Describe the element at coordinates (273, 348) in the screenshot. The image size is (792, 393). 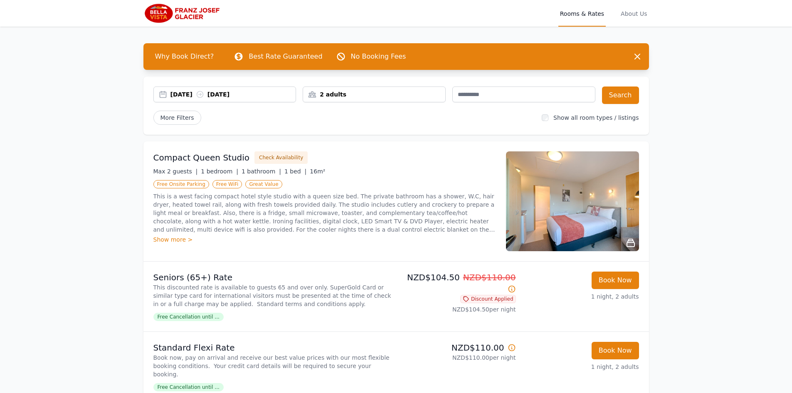
I see `p: Standard Flexi Rate` at that location.